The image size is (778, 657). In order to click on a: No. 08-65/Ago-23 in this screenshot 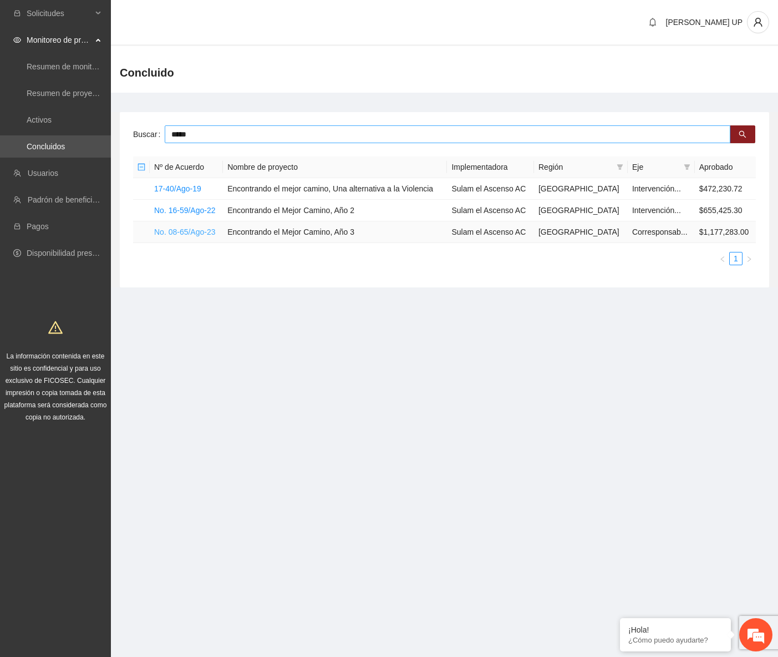, I will do `click(185, 232)`.